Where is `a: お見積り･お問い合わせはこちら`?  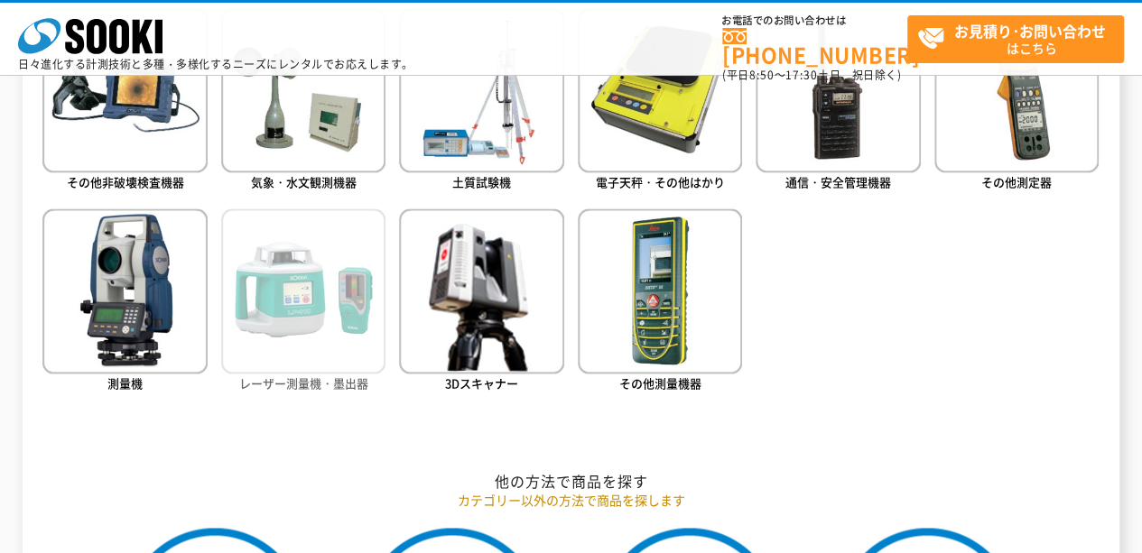
a: お見積り･お問い合わせはこちら is located at coordinates (1016, 39).